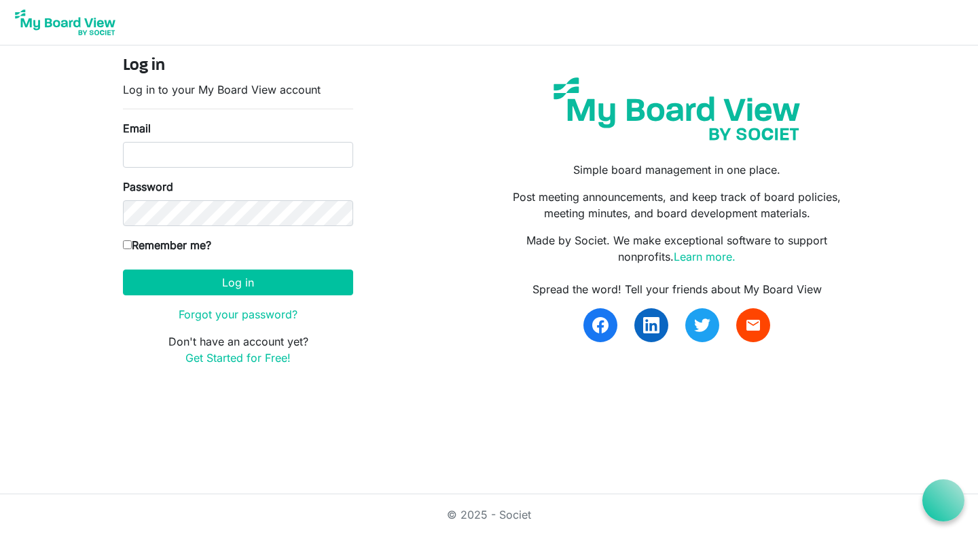 Image resolution: width=978 pixels, height=535 pixels. I want to click on a: email, so click(753, 325).